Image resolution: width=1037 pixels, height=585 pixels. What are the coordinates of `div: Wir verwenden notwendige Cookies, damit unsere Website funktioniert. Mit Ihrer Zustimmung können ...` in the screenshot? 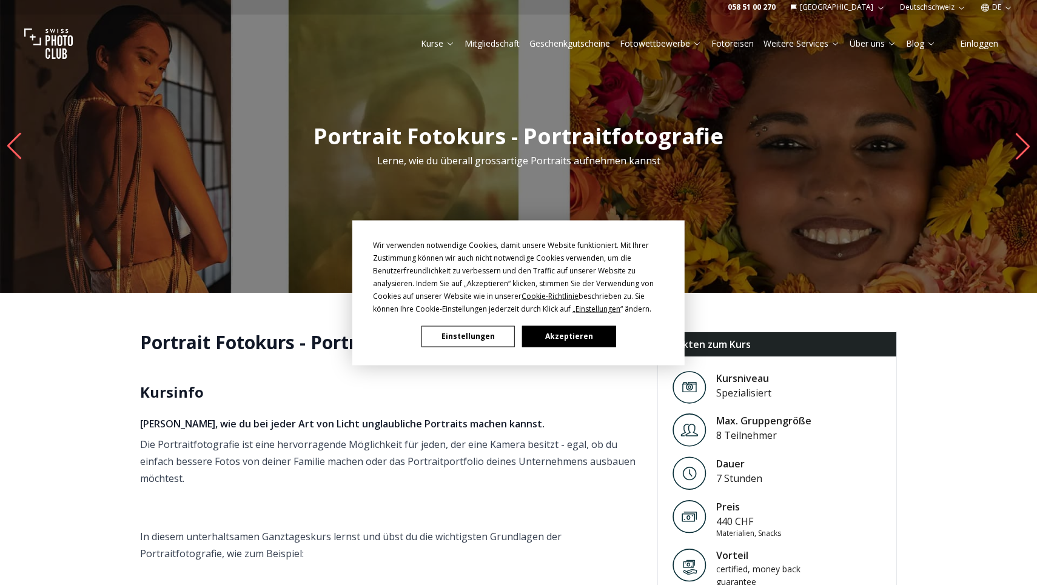 It's located at (519, 277).